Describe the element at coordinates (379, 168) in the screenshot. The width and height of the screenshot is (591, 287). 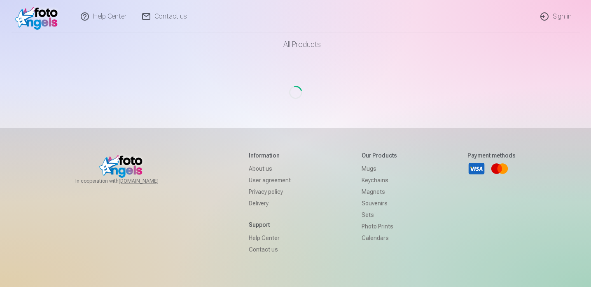
I see `a: Mugs` at that location.